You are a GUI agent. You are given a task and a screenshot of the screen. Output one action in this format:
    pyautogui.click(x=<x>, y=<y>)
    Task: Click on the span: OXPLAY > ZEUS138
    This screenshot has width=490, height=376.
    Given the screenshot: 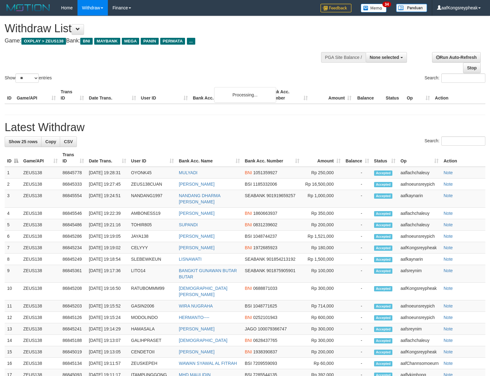 What is the action you would take?
    pyautogui.click(x=44, y=41)
    